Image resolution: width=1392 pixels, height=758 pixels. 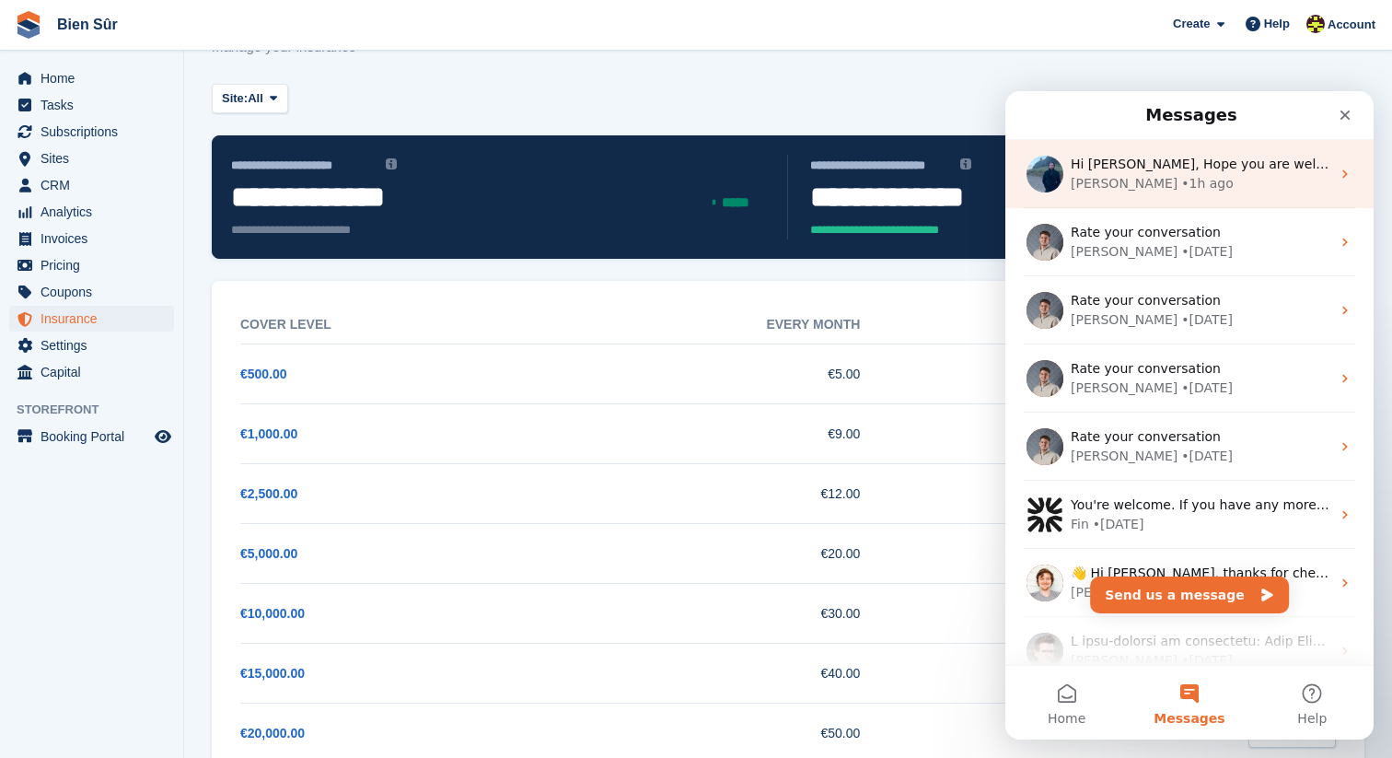 What do you see at coordinates (269, 434) in the screenshot?
I see `a: €1,000.00` at bounding box center [269, 434].